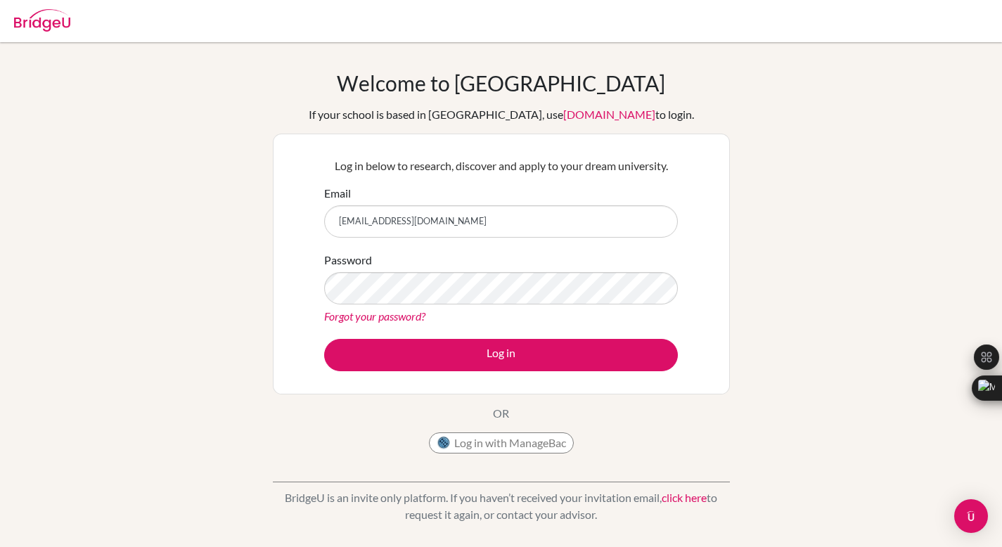 Image resolution: width=1002 pixels, height=547 pixels. What do you see at coordinates (501, 413) in the screenshot?
I see `p: OR` at bounding box center [501, 413].